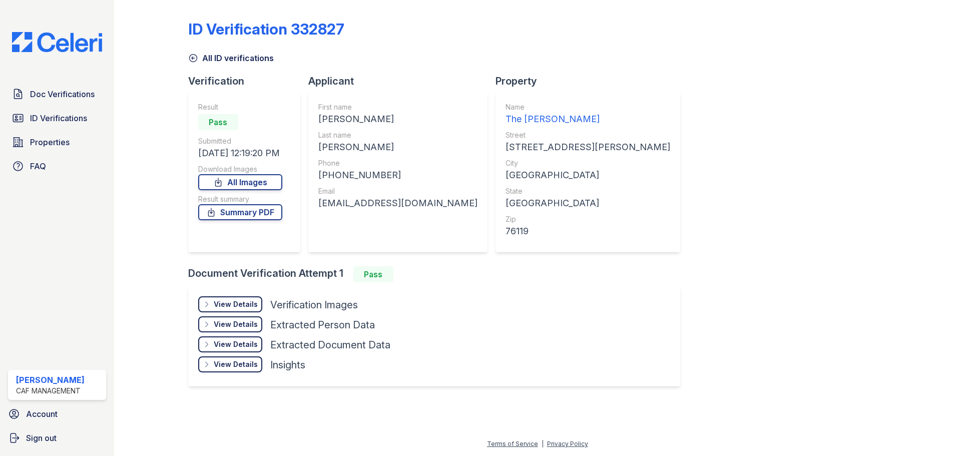 The image size is (961, 456). Describe the element at coordinates (38, 166) in the screenshot. I see `span: FAQ` at that location.